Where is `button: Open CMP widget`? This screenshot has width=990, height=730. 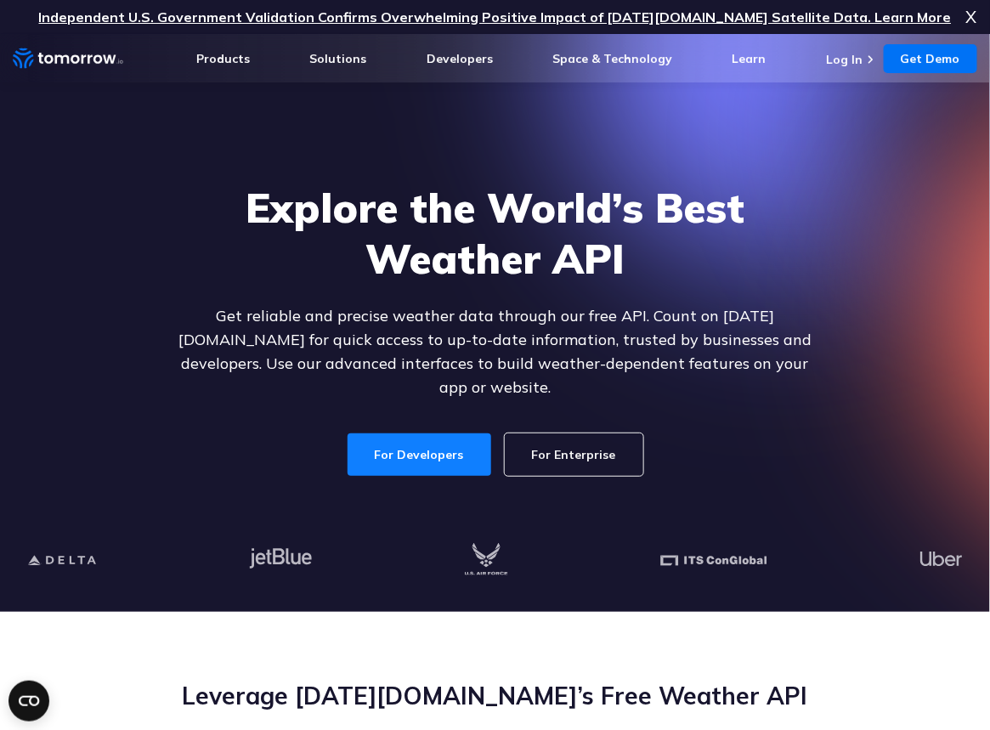
button: Open CMP widget is located at coordinates (29, 701).